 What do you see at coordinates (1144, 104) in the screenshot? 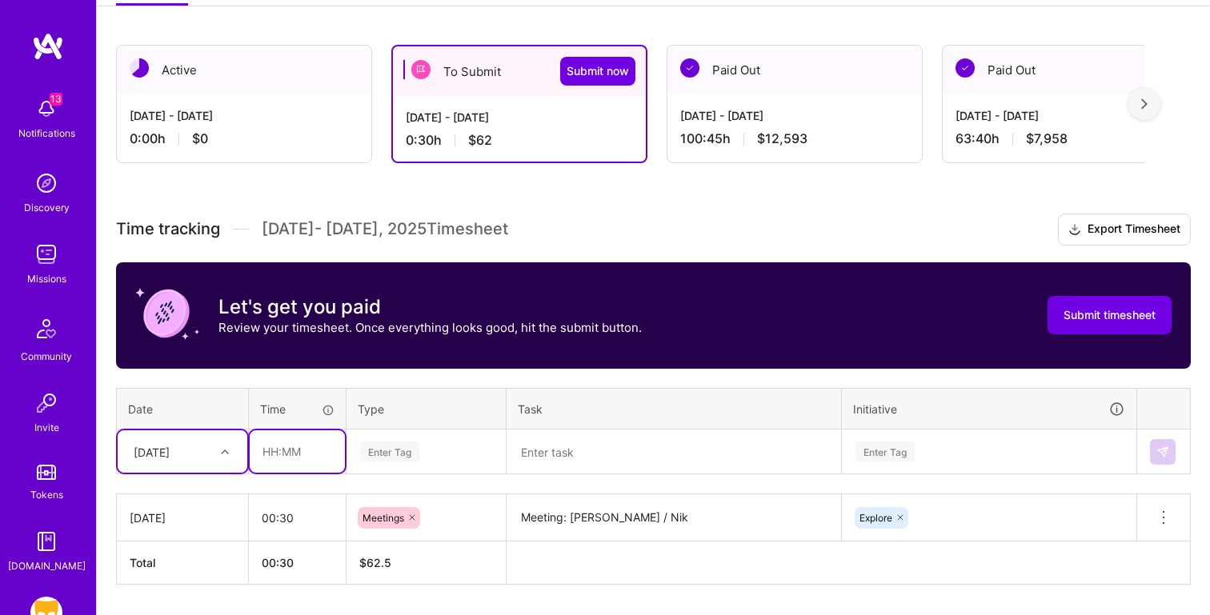
I see `img: right` at bounding box center [1144, 104].